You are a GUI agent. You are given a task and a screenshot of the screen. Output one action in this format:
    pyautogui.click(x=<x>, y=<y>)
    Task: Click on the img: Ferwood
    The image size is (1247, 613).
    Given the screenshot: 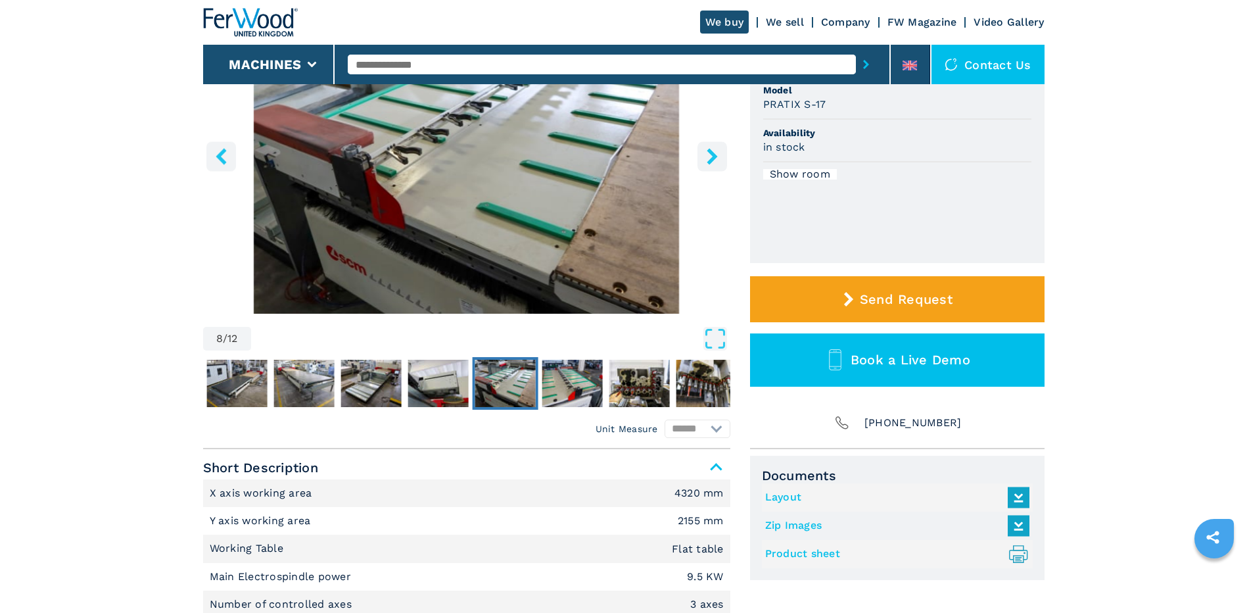 What is the action you would take?
    pyautogui.click(x=251, y=22)
    